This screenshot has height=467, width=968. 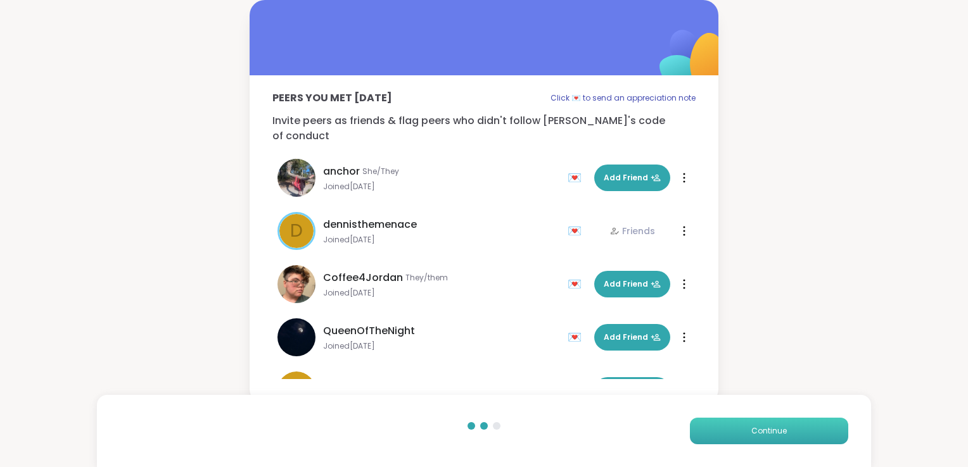 I want to click on img: anchor, so click(x=296, y=178).